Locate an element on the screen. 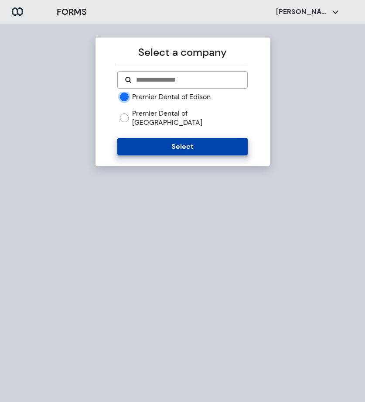 Image resolution: width=365 pixels, height=402 pixels. h3: FORMS is located at coordinates (72, 12).